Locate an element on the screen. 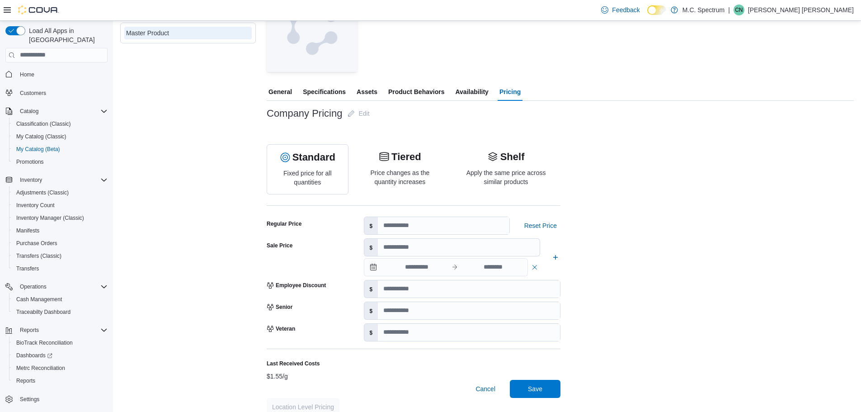 Image resolution: width=861 pixels, height=412 pixels. button: Catalog is located at coordinates (29, 111).